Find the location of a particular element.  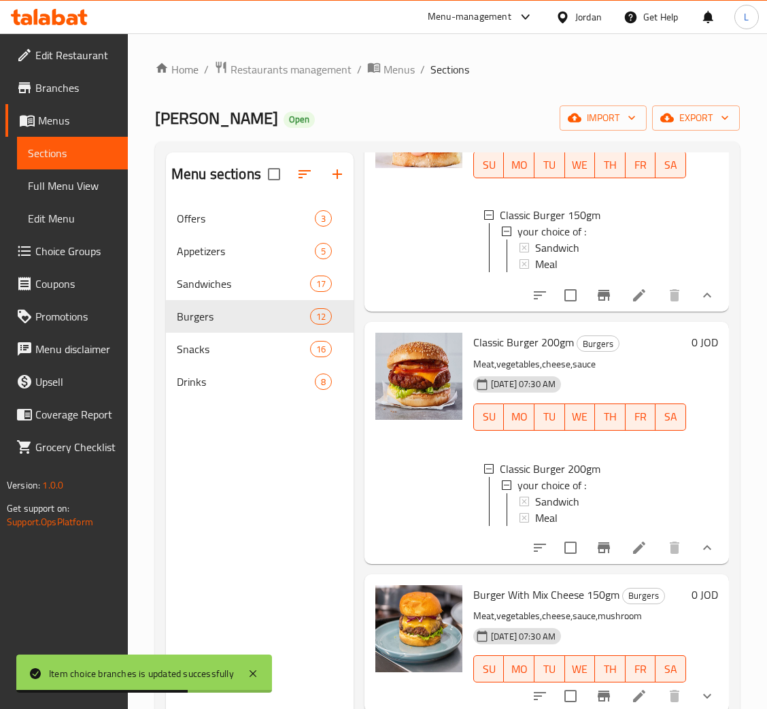

span: Edit Restaurant is located at coordinates (76, 55).